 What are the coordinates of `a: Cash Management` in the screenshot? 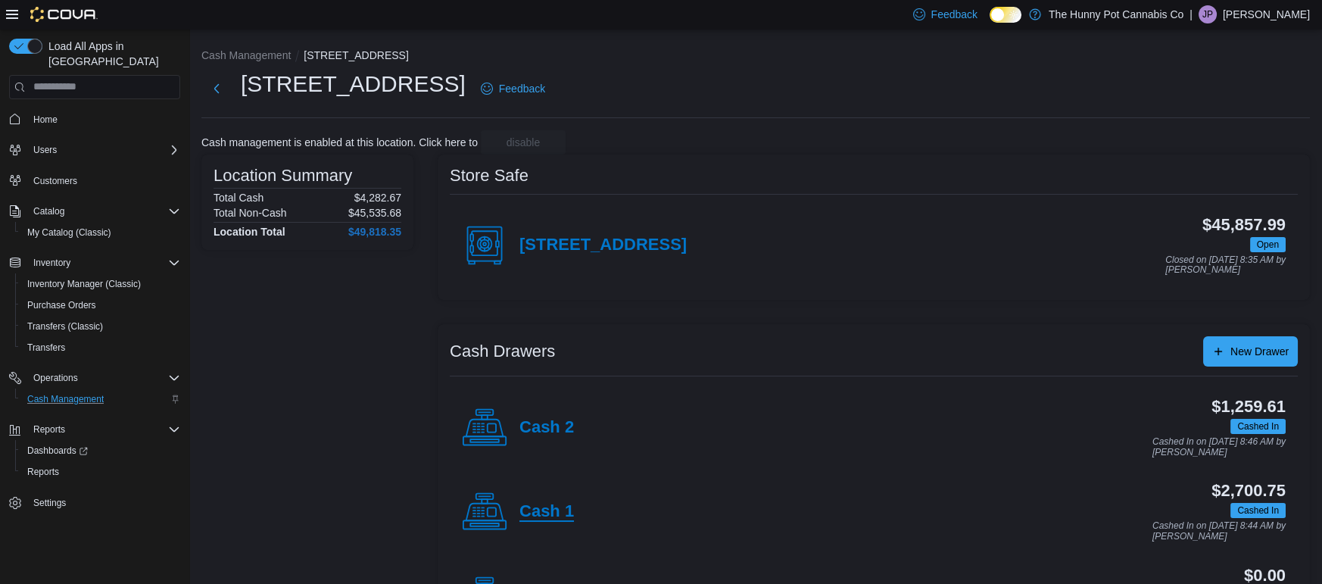 It's located at (65, 399).